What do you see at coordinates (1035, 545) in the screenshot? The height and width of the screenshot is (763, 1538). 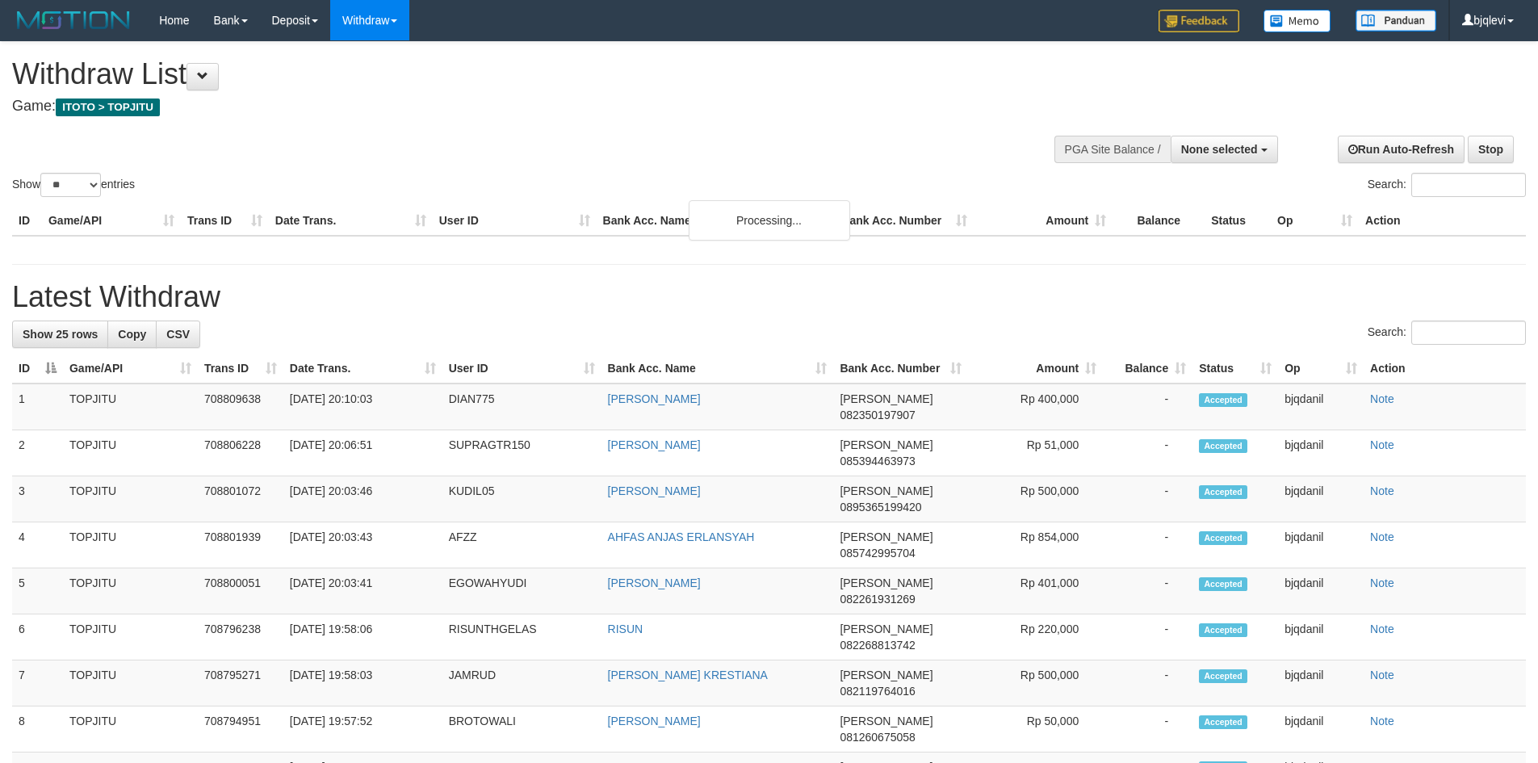 I see `td: Rp 854,000` at bounding box center [1035, 545].